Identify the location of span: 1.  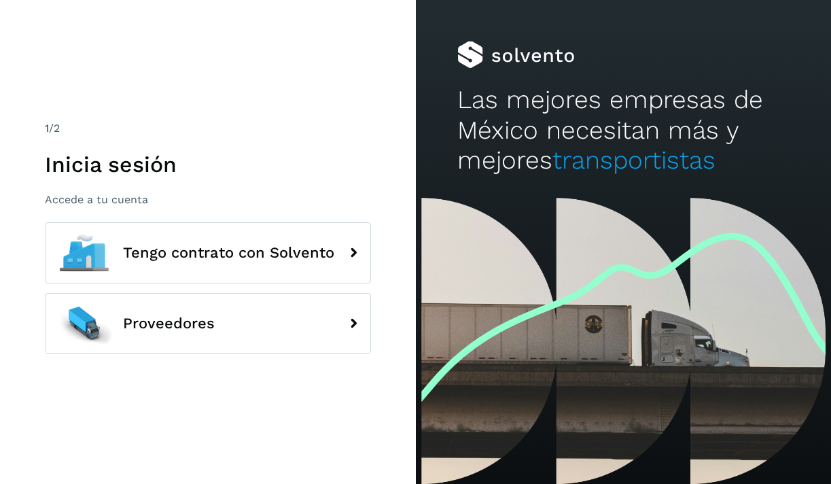
(47, 128).